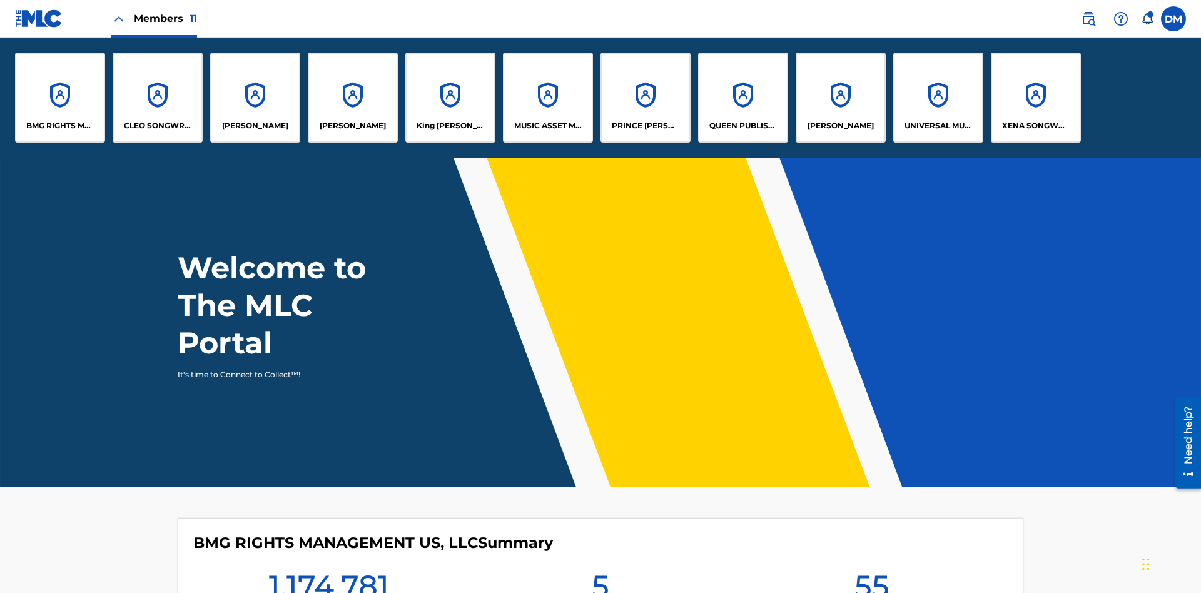  What do you see at coordinates (1147, 19) in the screenshot?
I see `div: Notifications` at bounding box center [1147, 19].